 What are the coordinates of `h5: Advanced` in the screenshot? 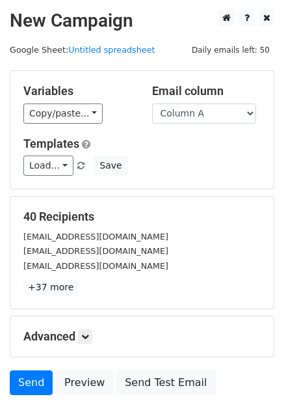 It's located at (142, 336).